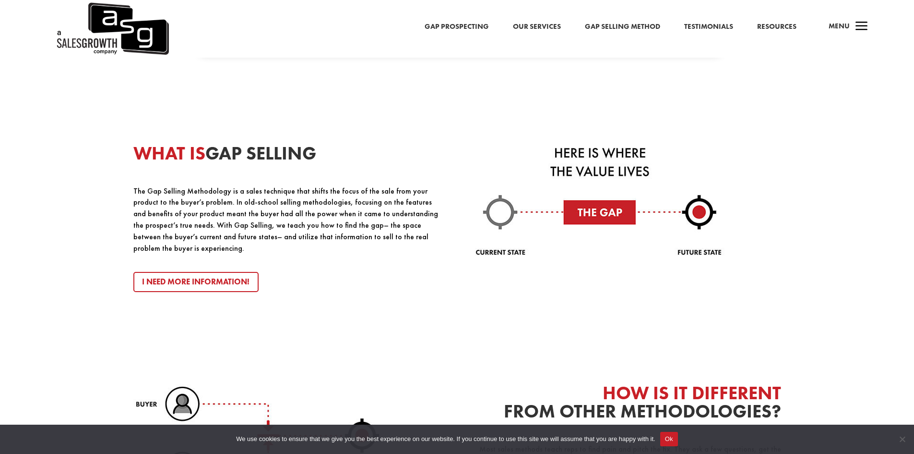 Image resolution: width=914 pixels, height=454 pixels. Describe the element at coordinates (623, 27) in the screenshot. I see `a: Gap Selling Method` at that location.